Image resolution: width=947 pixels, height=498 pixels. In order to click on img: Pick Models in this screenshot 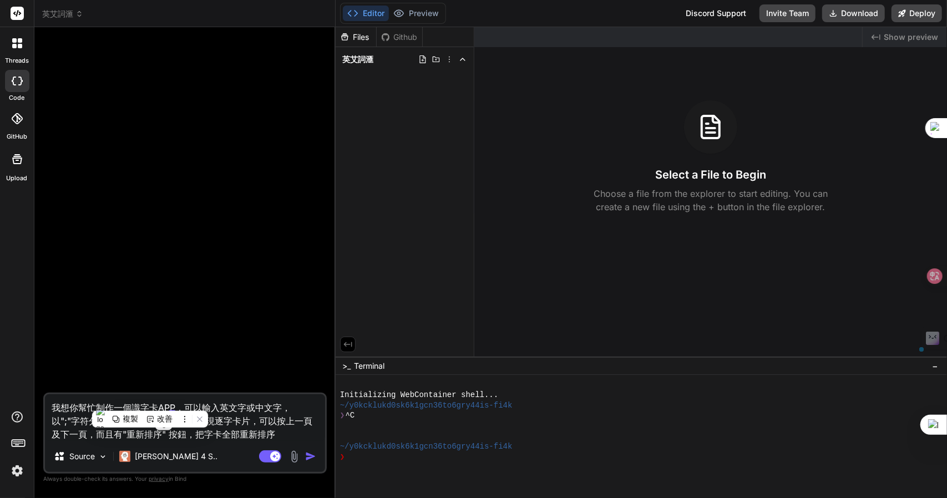, I will do `click(103, 457)`.